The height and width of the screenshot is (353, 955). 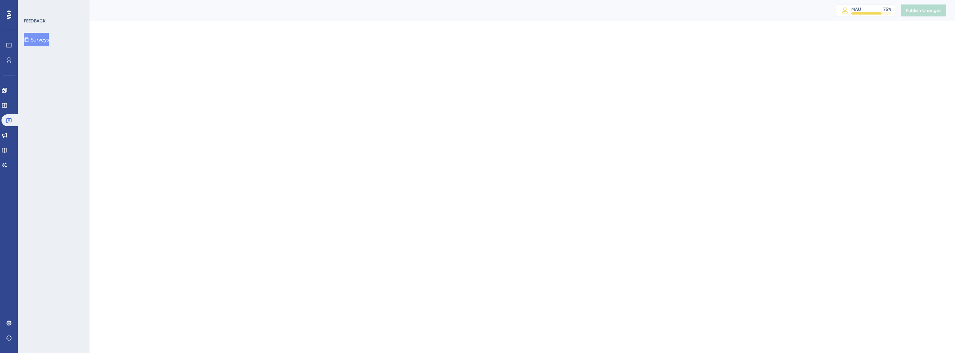 What do you see at coordinates (888, 9) in the screenshot?
I see `div: 75 %` at bounding box center [888, 9].